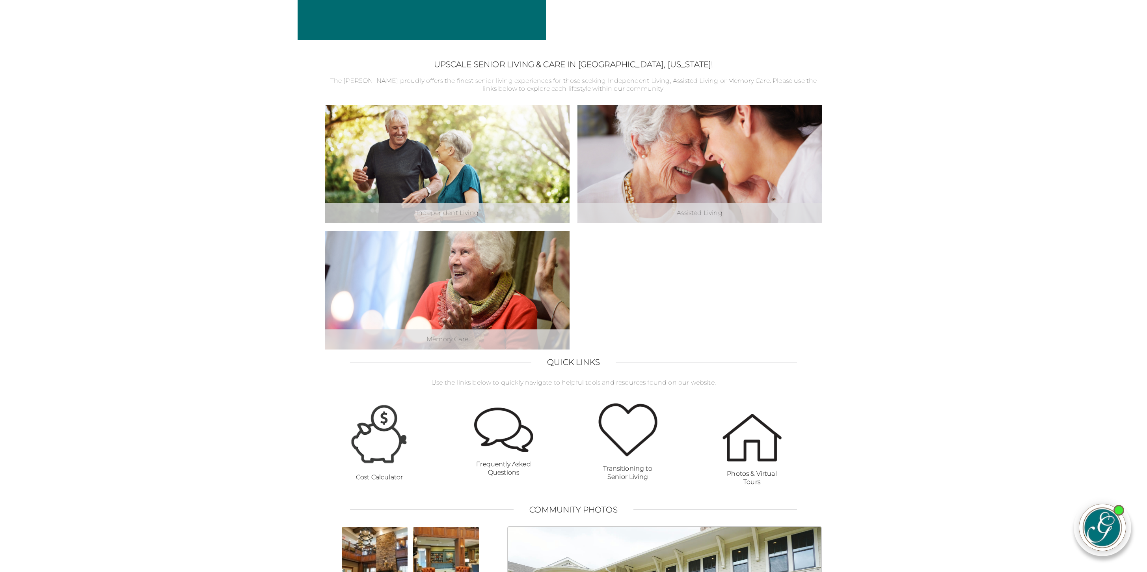 This screenshot has height=572, width=1147. I want to click on a: Frequently Asked Questions Frequently Asked Questions, so click(503, 442).